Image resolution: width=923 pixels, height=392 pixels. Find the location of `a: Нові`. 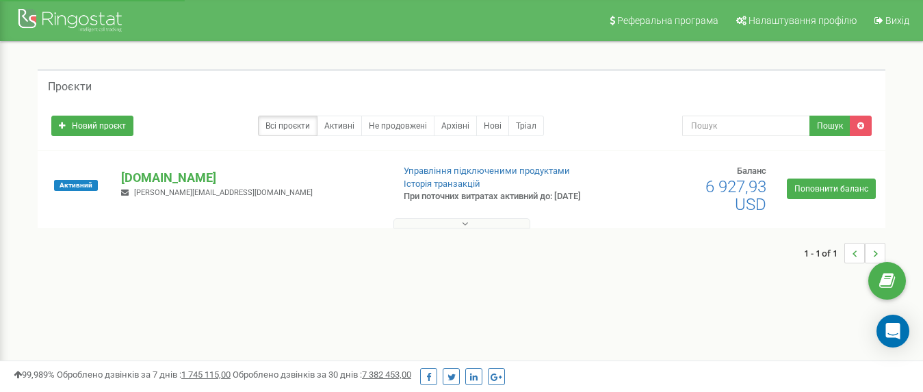

a: Нові is located at coordinates (493, 126).